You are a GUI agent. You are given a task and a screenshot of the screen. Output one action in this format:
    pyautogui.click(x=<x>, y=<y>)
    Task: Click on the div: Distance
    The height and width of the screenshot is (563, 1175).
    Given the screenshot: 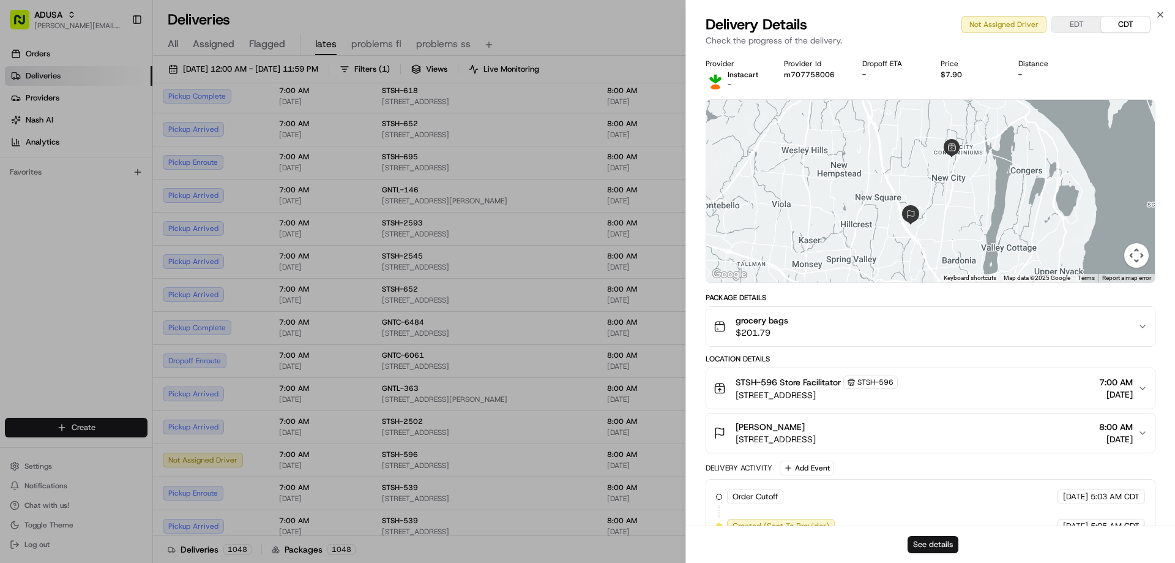 What is the action you would take?
    pyautogui.click(x=1048, y=64)
    